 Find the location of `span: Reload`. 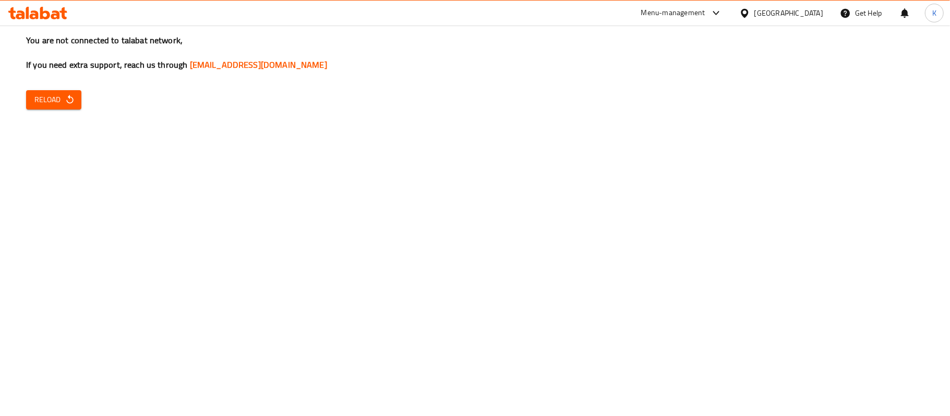

span: Reload is located at coordinates (54, 100).